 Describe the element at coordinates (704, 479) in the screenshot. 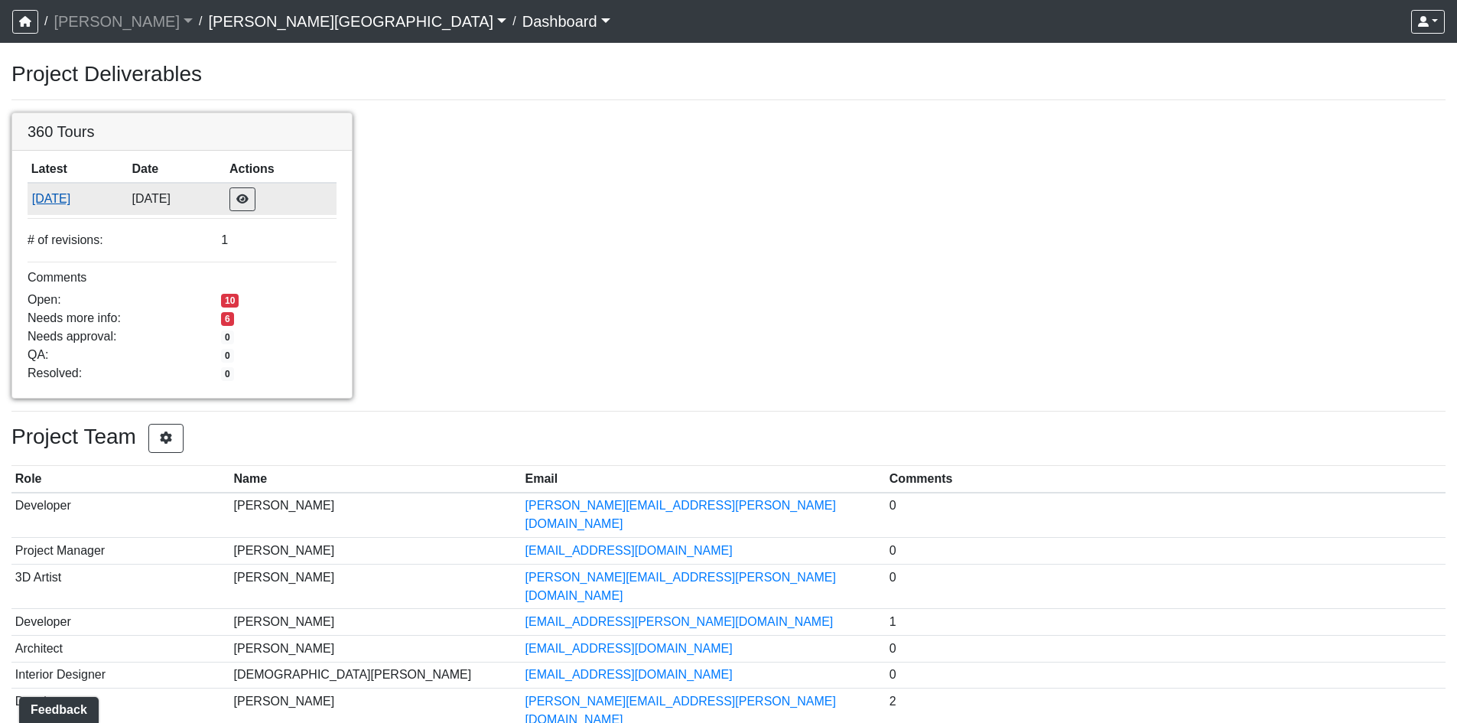

I see `th: Email` at that location.